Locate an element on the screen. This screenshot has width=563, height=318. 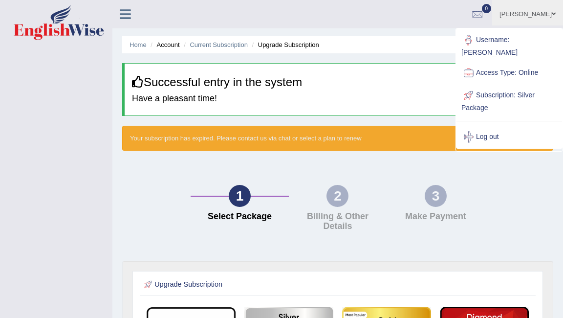
a: Home is located at coordinates (138, 45).